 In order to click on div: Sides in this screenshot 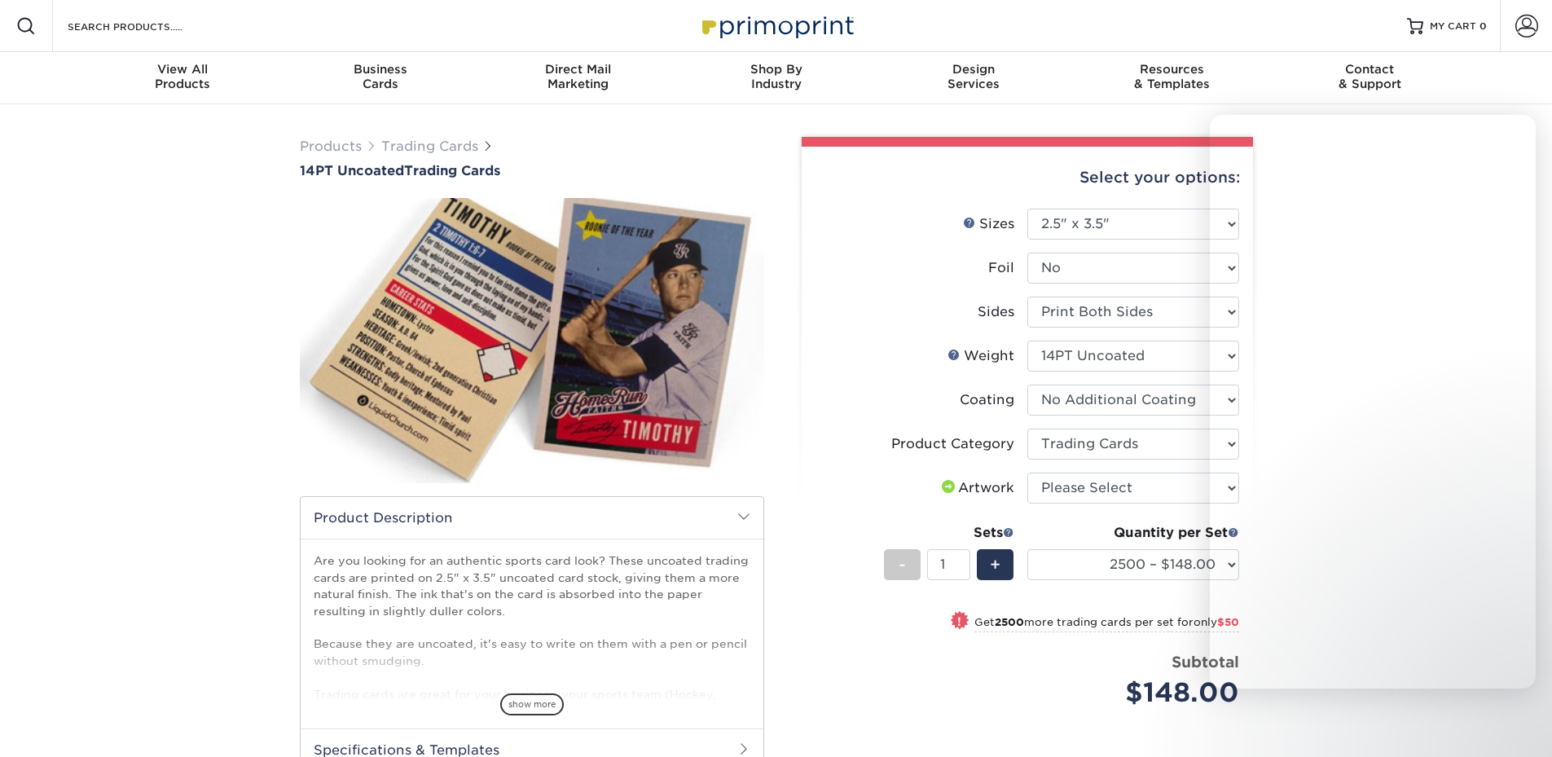, I will do `click(996, 312)`.